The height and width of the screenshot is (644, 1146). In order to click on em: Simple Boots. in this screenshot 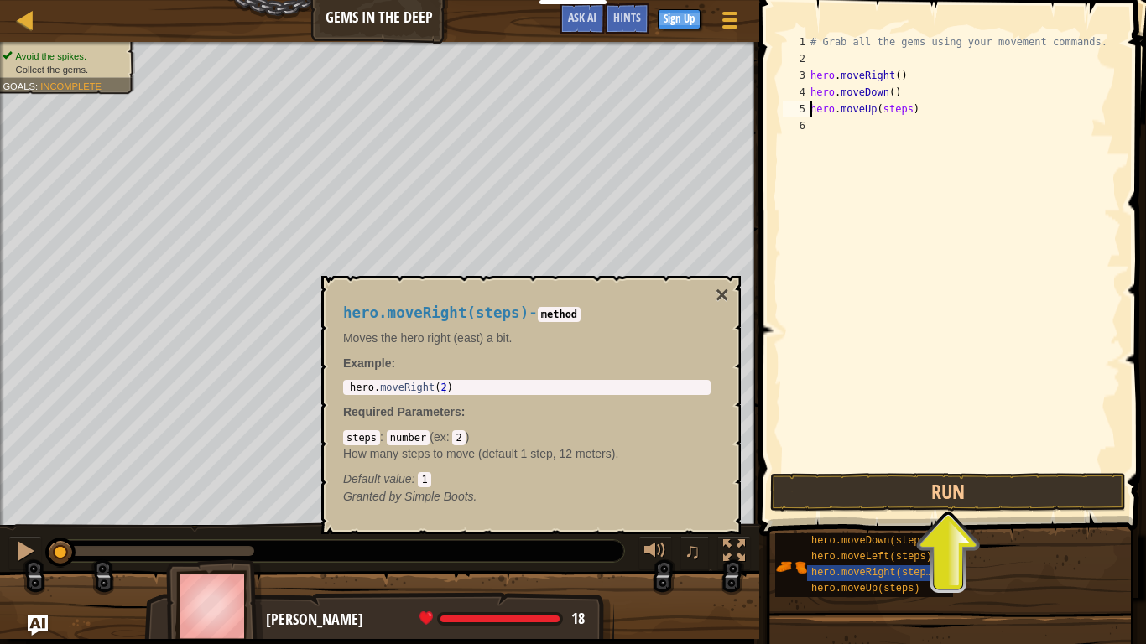, I will do `click(410, 497)`.